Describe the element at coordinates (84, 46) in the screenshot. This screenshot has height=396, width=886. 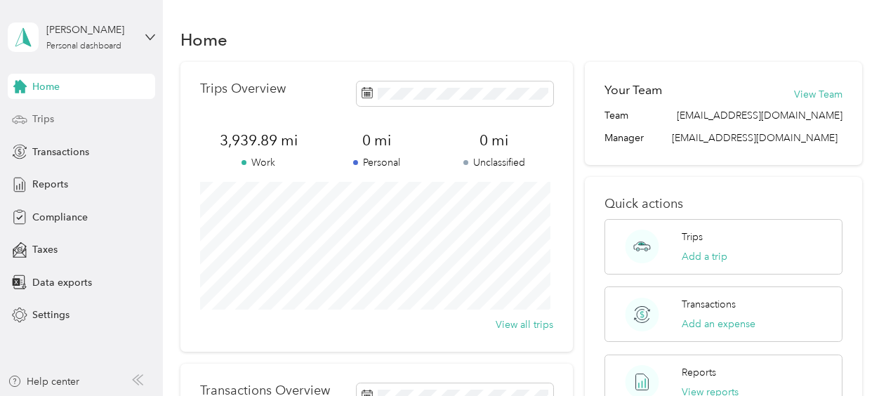
I see `div: Personal dashboard` at that location.